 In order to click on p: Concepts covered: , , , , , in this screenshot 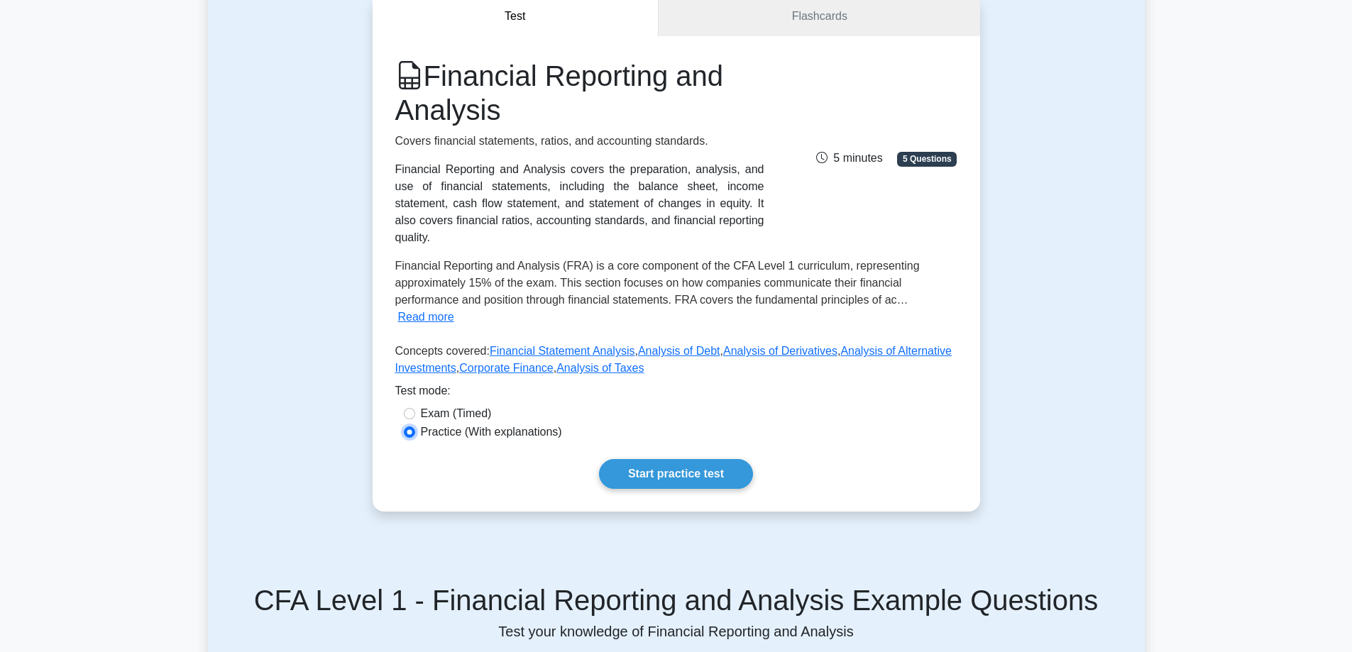, I will do `click(676, 363)`.